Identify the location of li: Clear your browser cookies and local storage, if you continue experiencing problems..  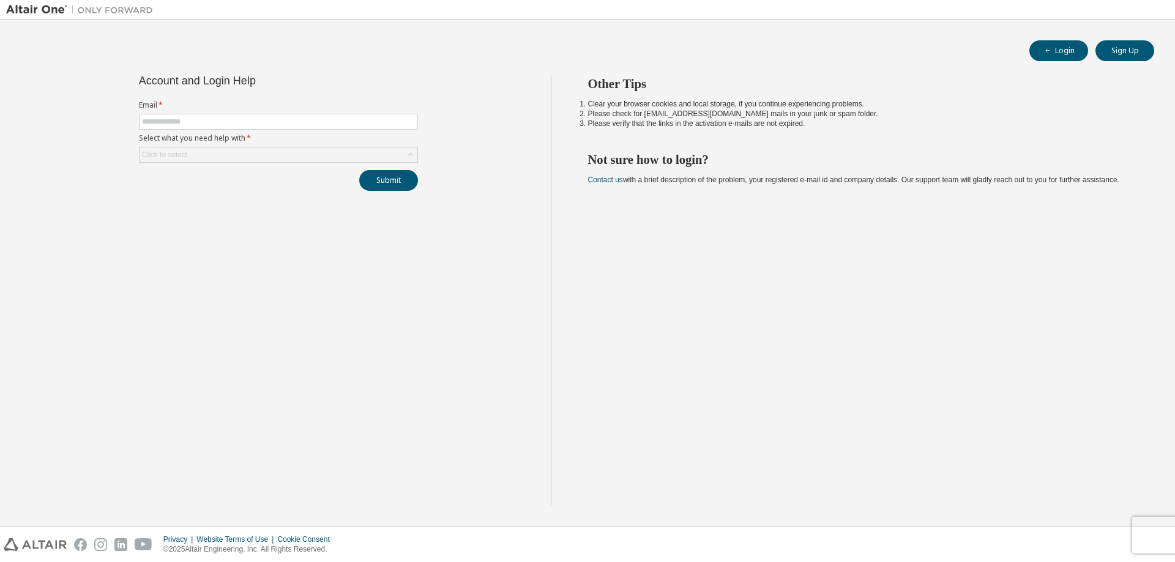
(860, 104).